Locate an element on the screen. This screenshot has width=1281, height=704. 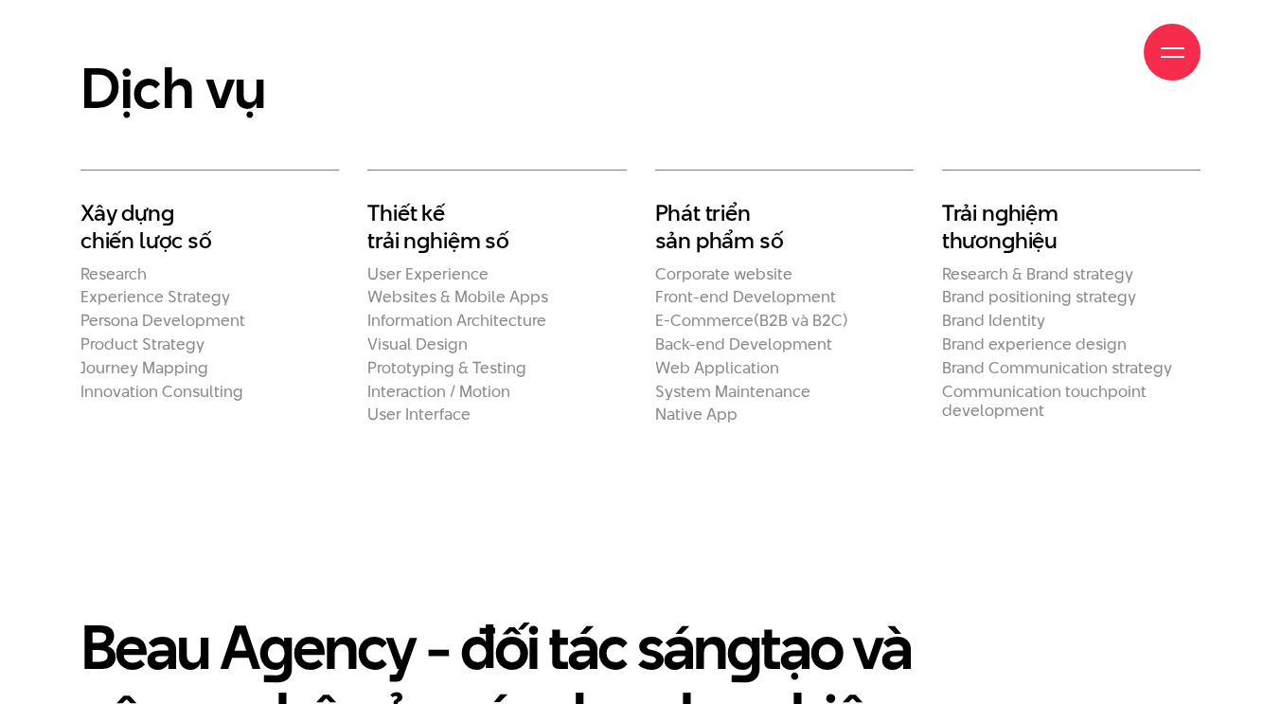
h2: Phát triển sản phẩm số is located at coordinates (784, 226).